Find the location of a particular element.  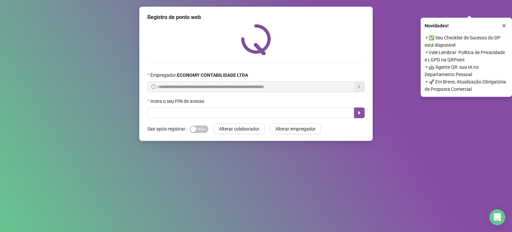

span: Alterar empregador is located at coordinates (295, 129).